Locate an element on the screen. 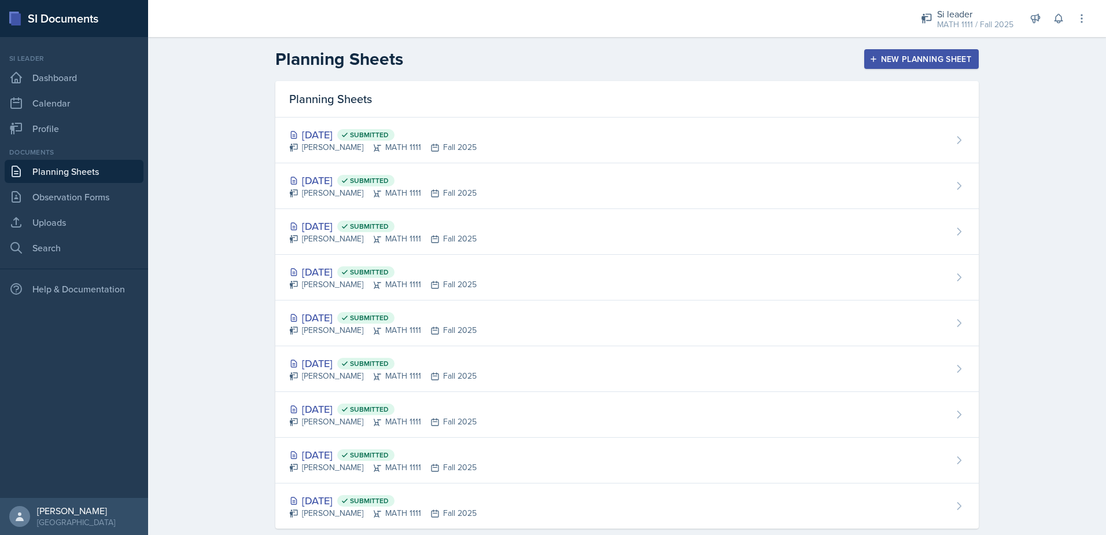 The width and height of the screenshot is (1106, 535). a: Profile is located at coordinates (74, 128).